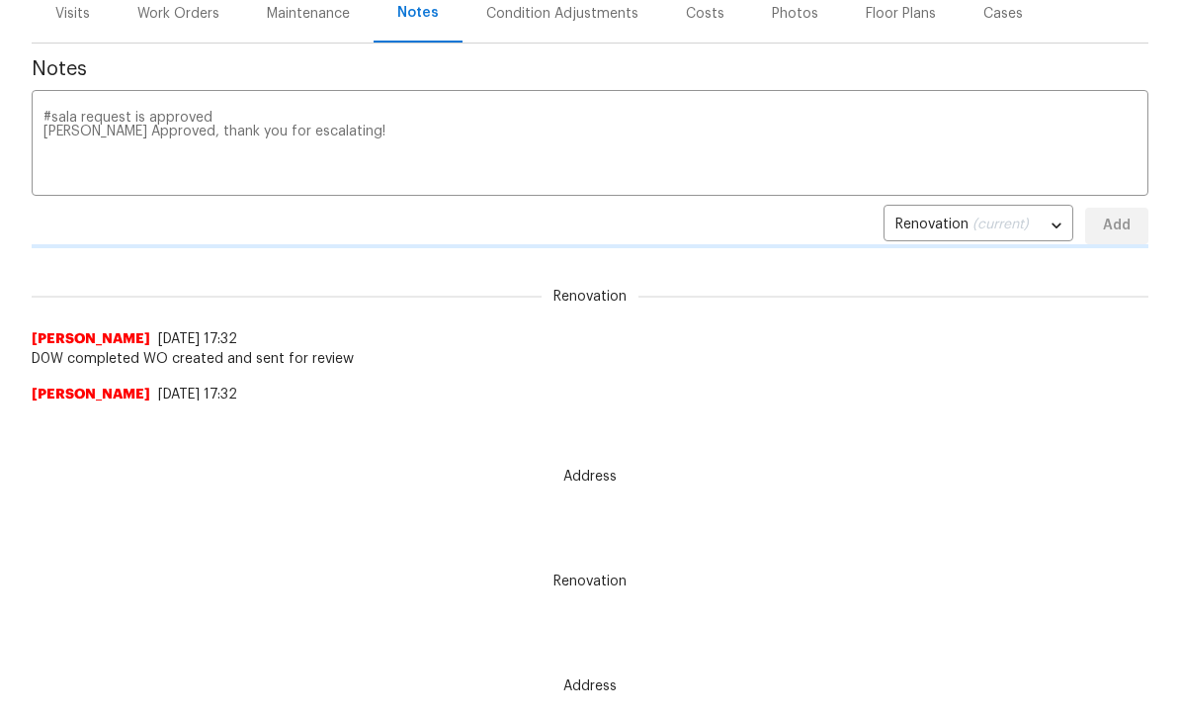 The image size is (1180, 716). Describe the element at coordinates (1003, 14) in the screenshot. I see `div: Cases` at that location.